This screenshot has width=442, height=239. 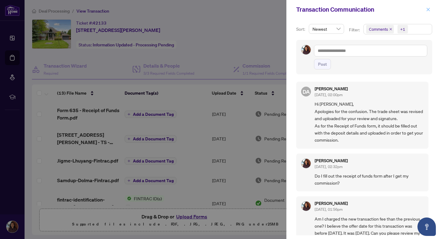 What do you see at coordinates (323, 64) in the screenshot?
I see `button: Post` at bounding box center [323, 64].